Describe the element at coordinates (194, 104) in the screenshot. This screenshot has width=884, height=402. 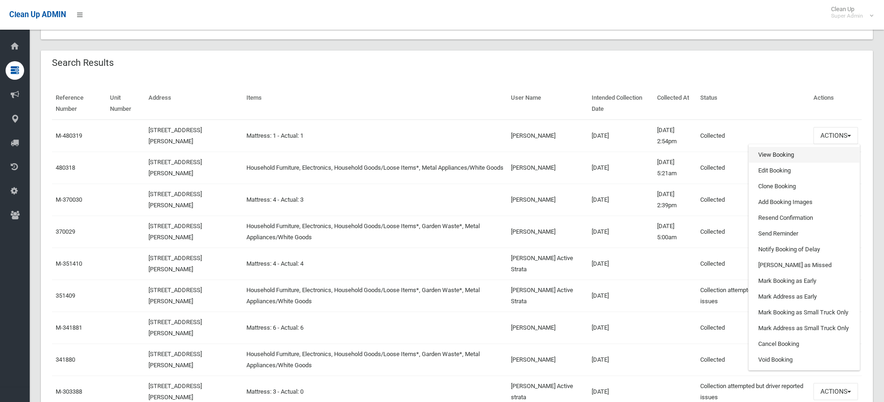
I see `th: Address` at that location.